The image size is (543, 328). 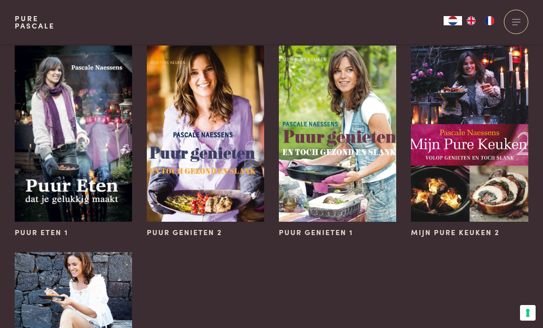 What do you see at coordinates (337, 133) in the screenshot?
I see `img: Puur Genieten 1` at bounding box center [337, 133].